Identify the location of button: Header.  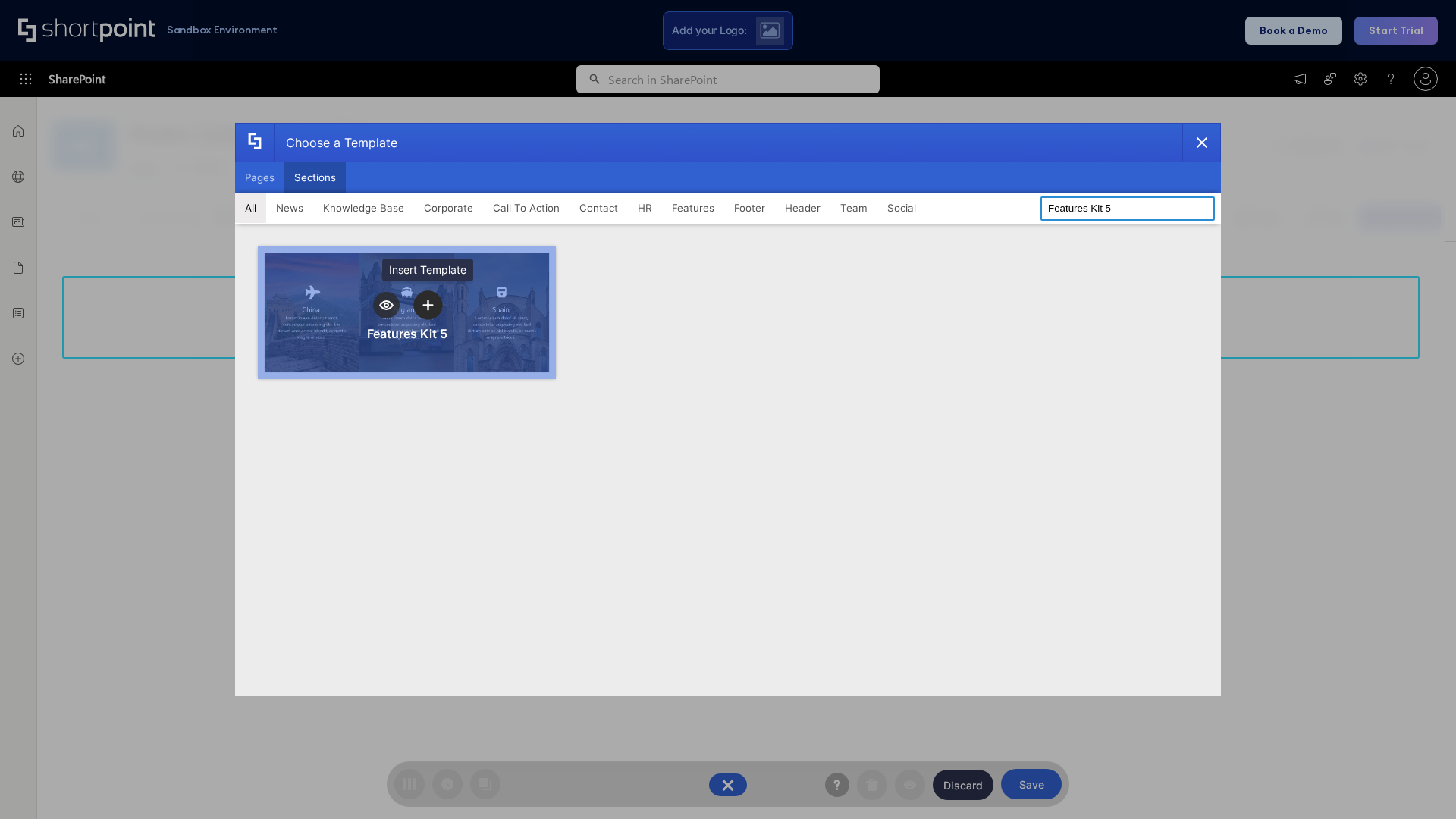
(803, 208).